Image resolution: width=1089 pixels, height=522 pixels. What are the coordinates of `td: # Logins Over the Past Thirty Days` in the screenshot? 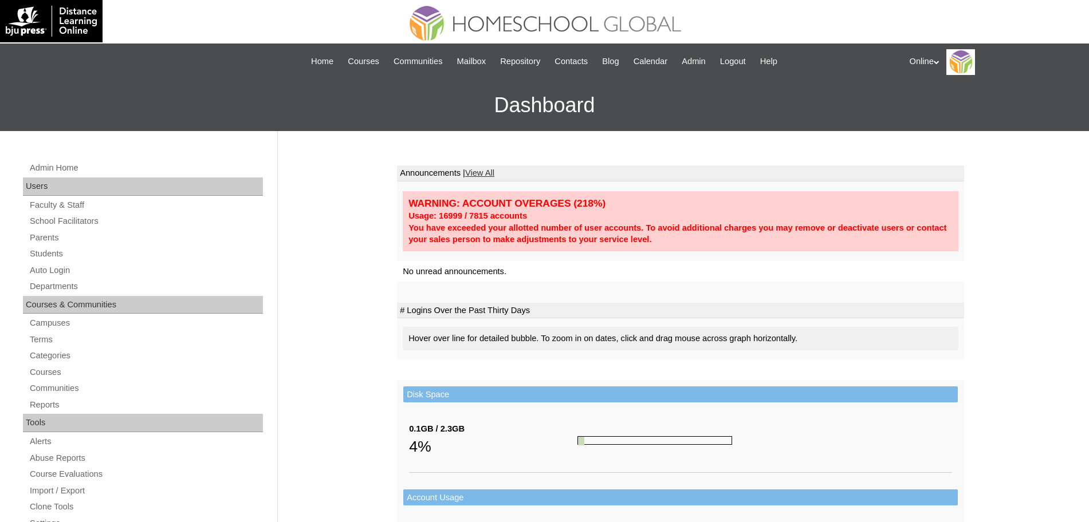 It's located at (680, 311).